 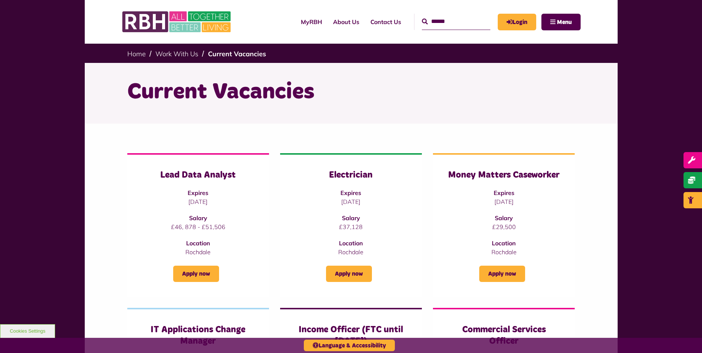 I want to click on h3: Money Matters Caseworker, so click(x=503, y=175).